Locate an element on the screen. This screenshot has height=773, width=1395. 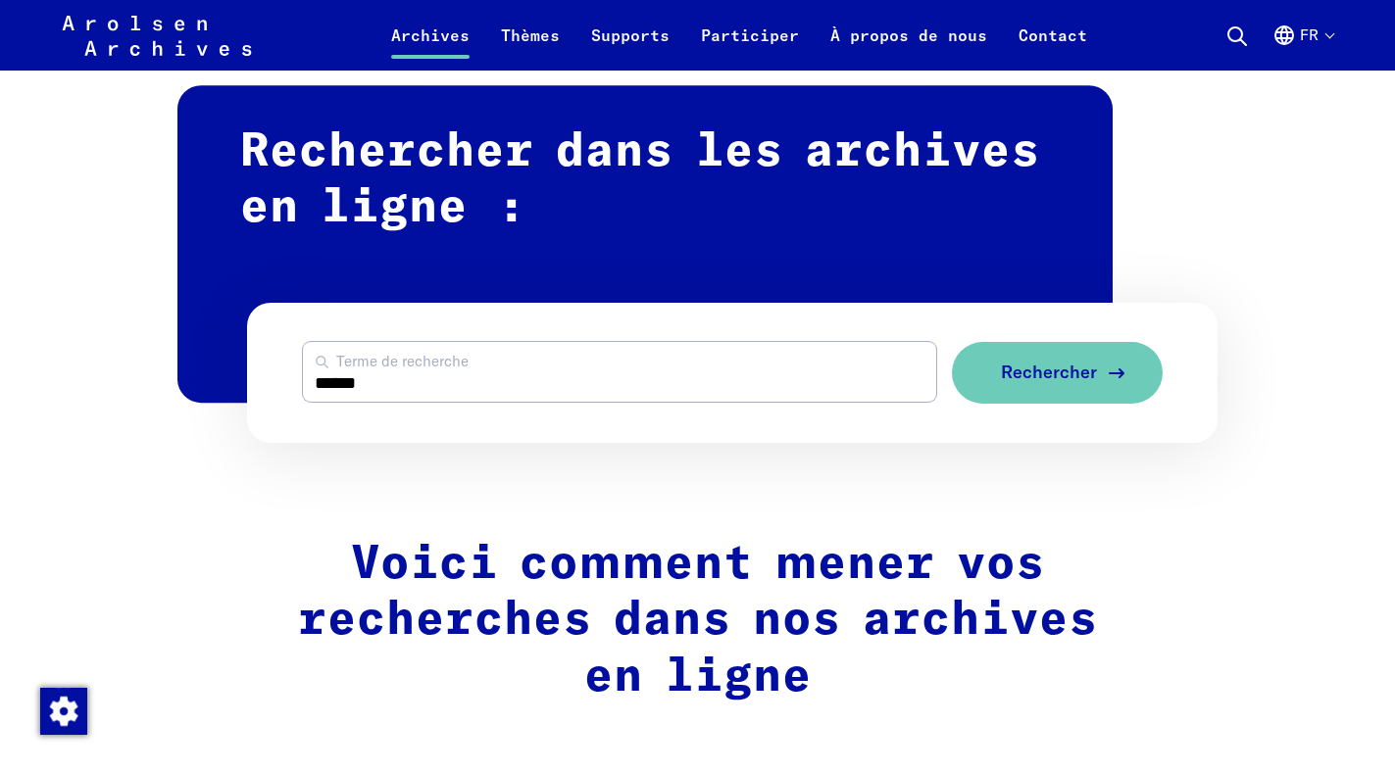
span: Rechercher is located at coordinates (1049, 373).